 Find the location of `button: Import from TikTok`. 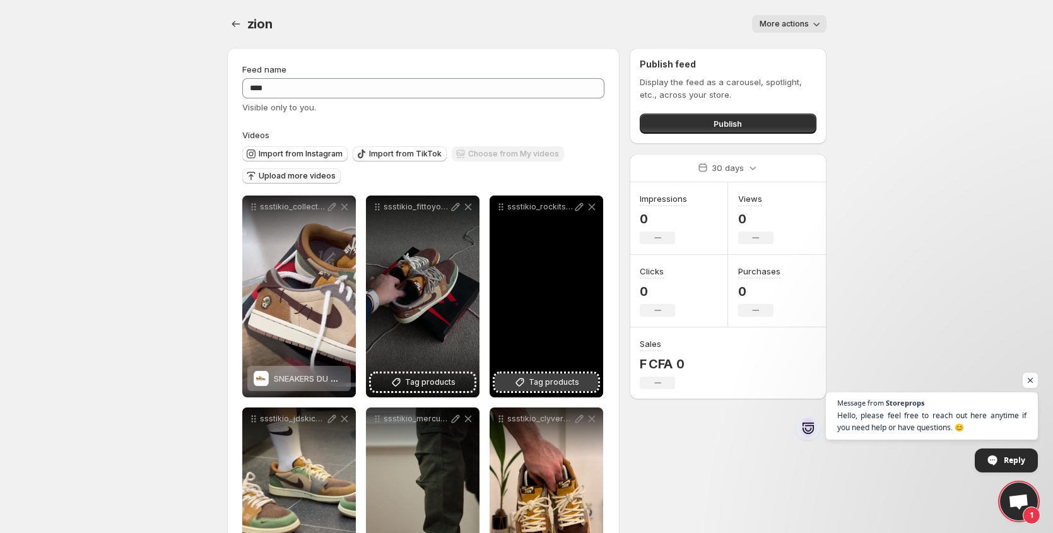

button: Import from TikTok is located at coordinates (399, 154).